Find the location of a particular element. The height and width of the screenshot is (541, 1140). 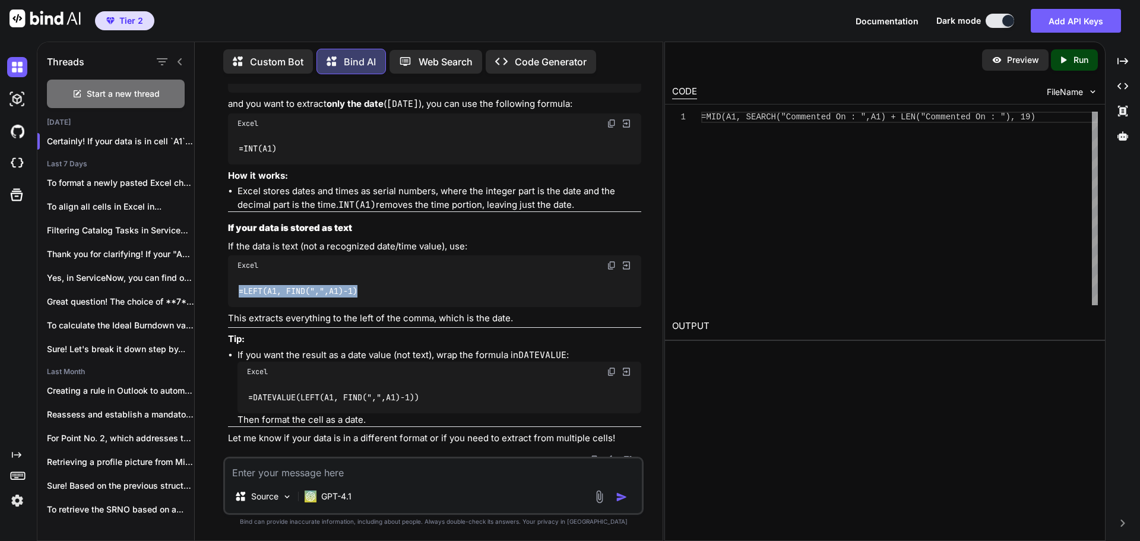

h2: OUTPUT is located at coordinates (884, 326).